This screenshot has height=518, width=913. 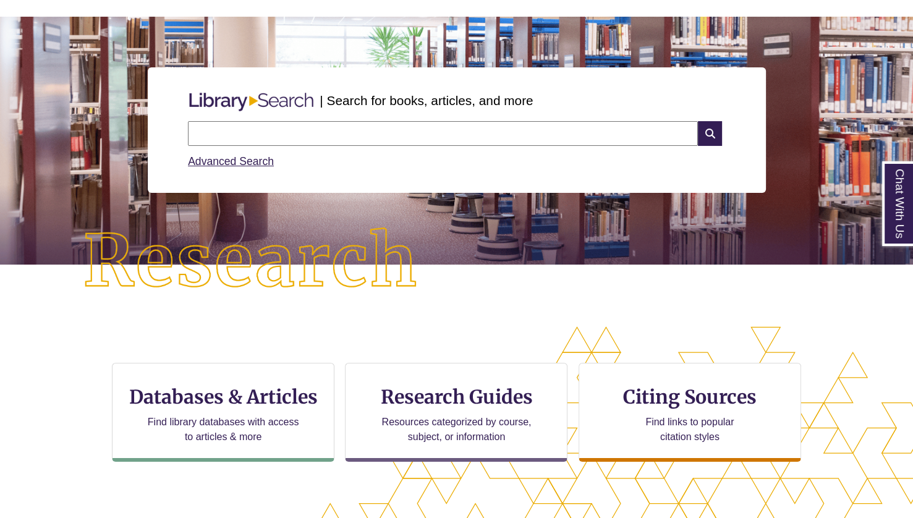 What do you see at coordinates (690, 412) in the screenshot?
I see `a: Citing Sources Find links to popular citation styles` at bounding box center [690, 412].